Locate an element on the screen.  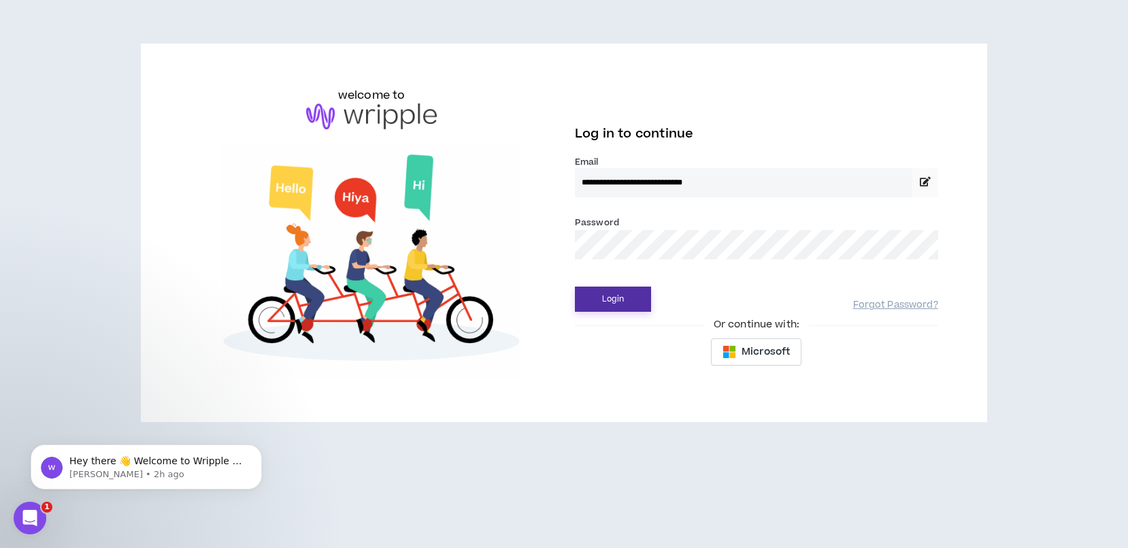
img: Welcome to Wripple is located at coordinates (372, 261).